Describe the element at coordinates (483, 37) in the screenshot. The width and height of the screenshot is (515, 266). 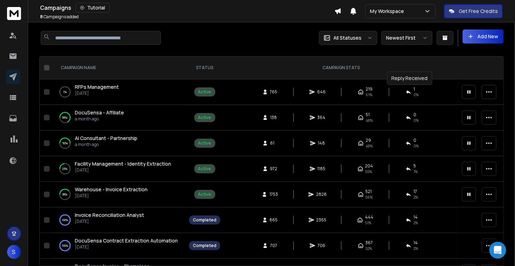
I see `button: Add New` at that location.